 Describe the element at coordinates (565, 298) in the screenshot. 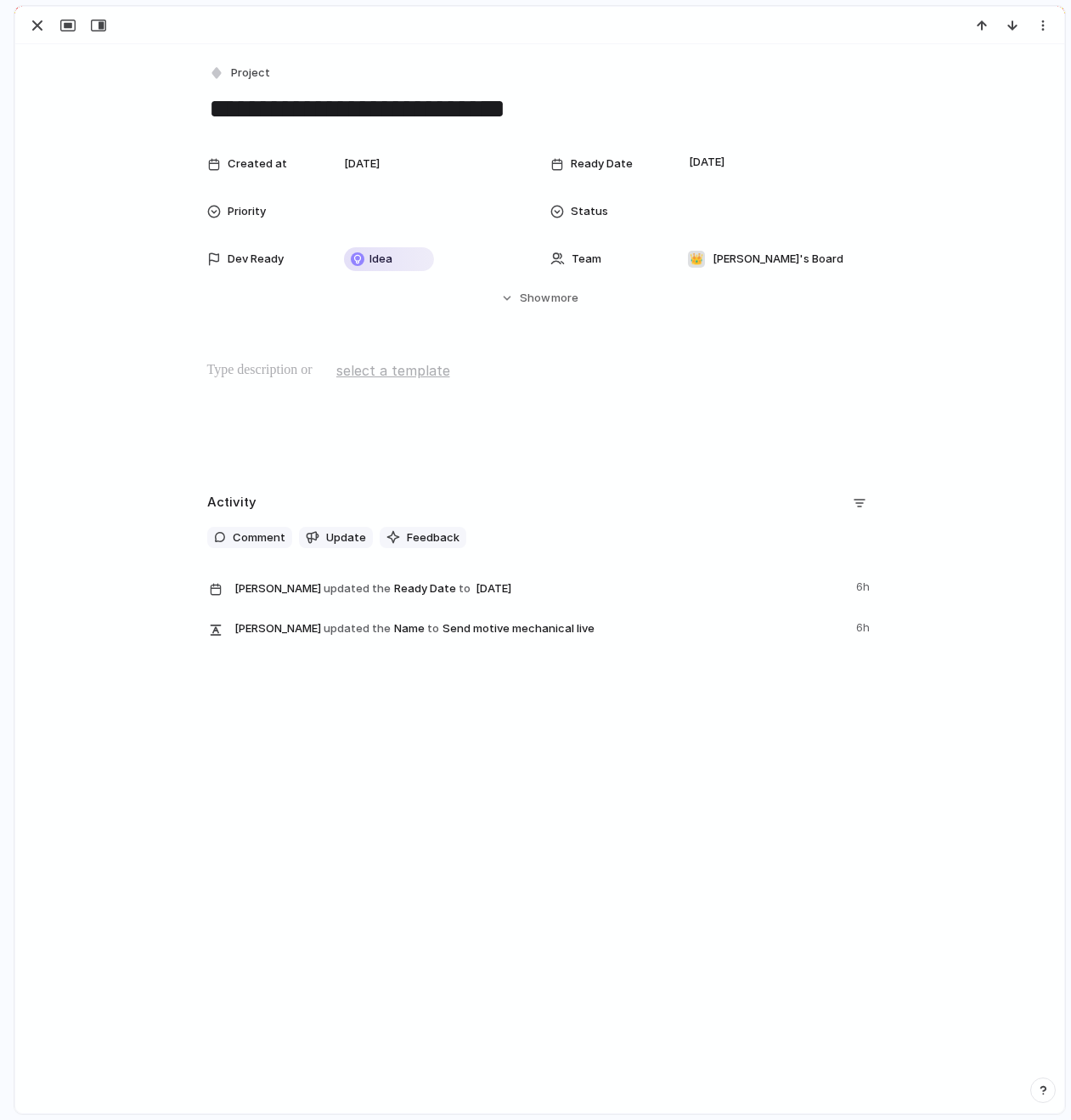

I see `span: more` at that location.